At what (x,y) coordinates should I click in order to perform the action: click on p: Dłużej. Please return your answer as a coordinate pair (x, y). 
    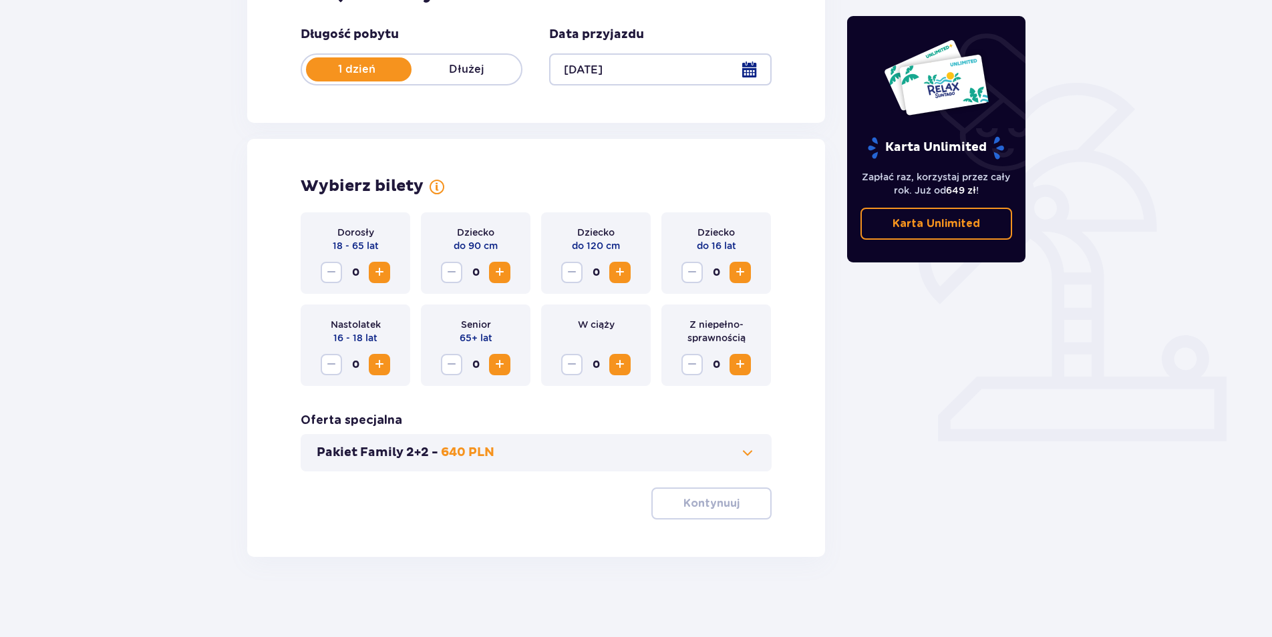
    Looking at the image, I should click on (466, 69).